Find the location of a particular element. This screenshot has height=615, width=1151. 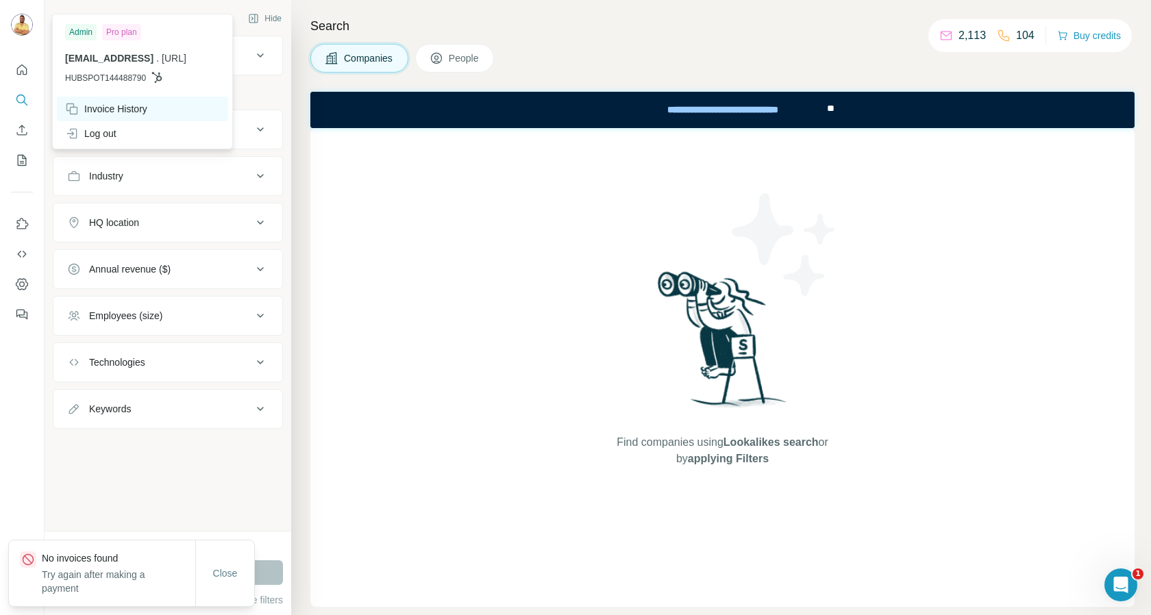

button: Close is located at coordinates (225, 573).